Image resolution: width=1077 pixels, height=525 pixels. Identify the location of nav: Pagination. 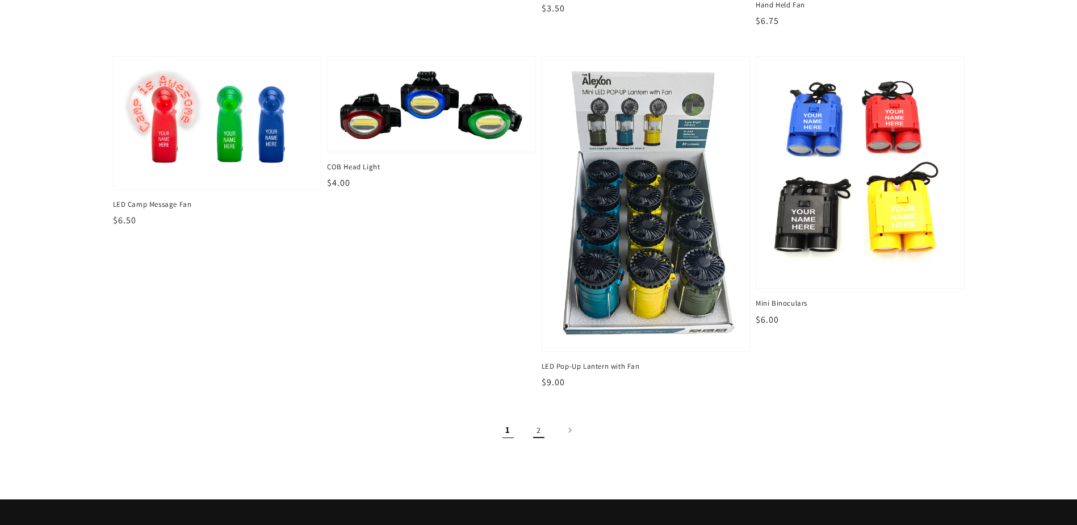
(539, 430).